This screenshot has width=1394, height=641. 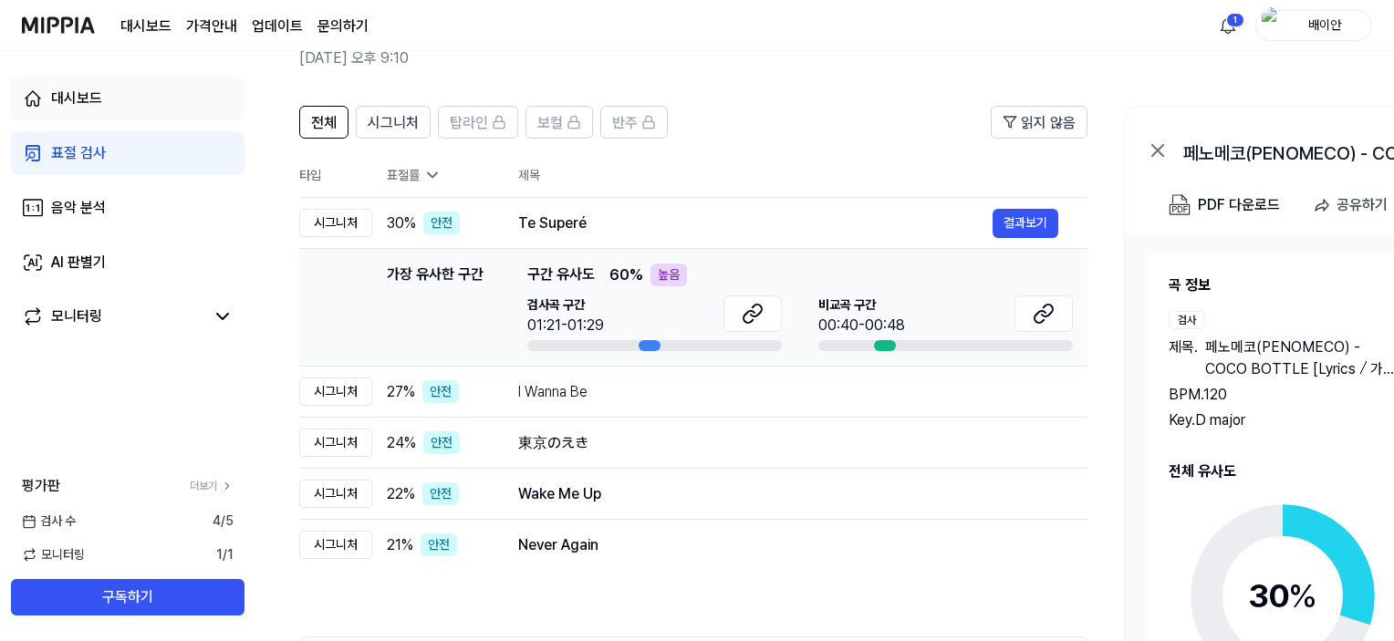 What do you see at coordinates (1039, 122) in the screenshot?
I see `button: 읽지 않음` at bounding box center [1039, 122].